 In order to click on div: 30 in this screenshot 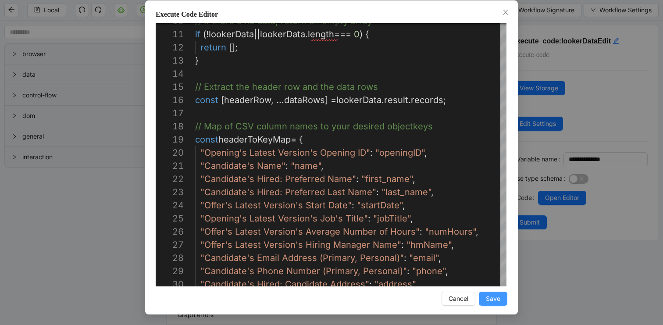, I will do `click(170, 284)`.